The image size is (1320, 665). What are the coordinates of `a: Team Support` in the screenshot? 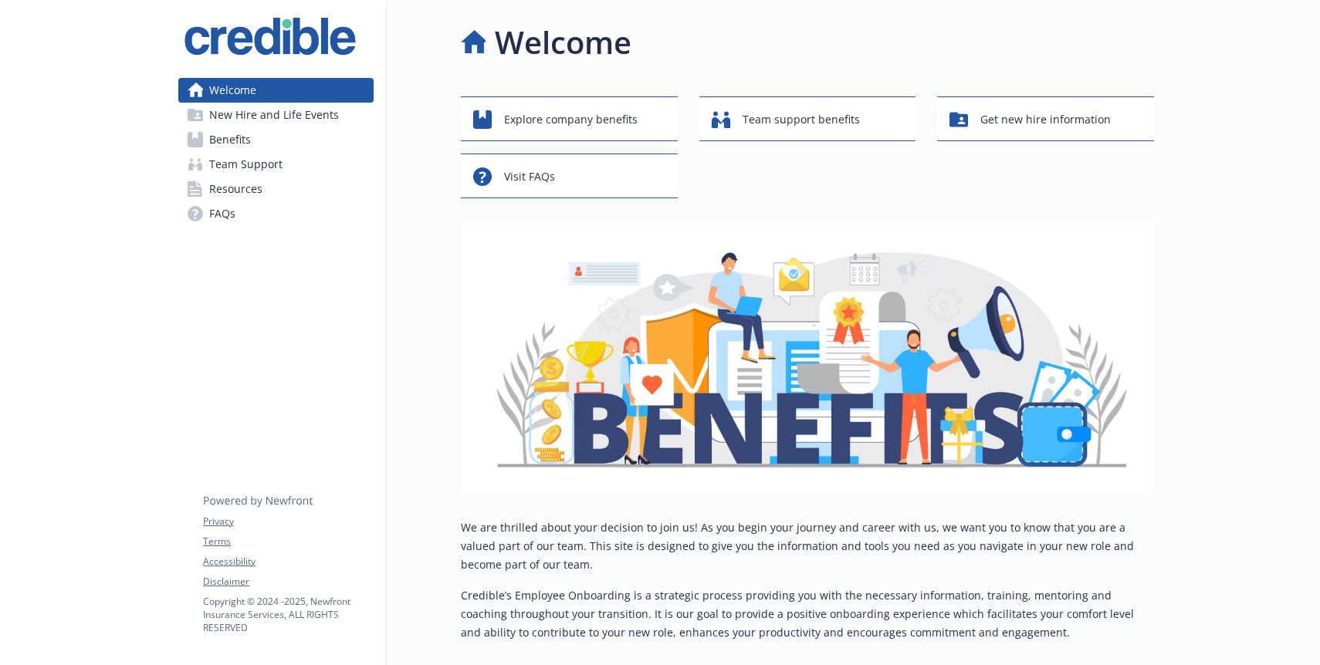 It's located at (276, 164).